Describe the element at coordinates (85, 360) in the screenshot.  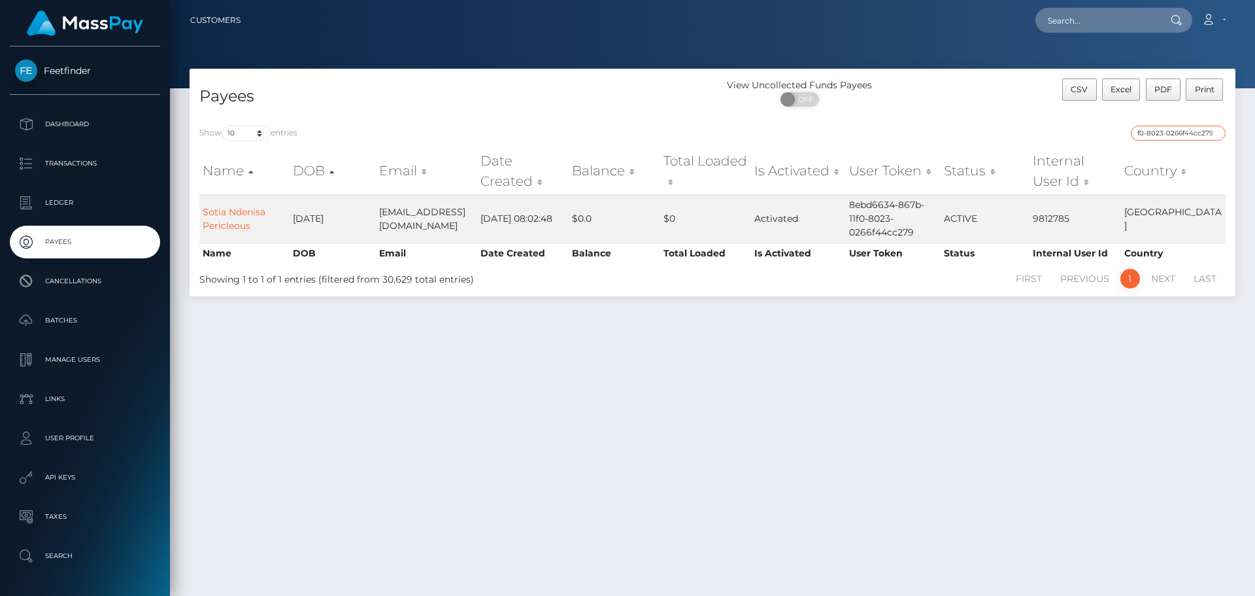
I see `p: Manage Users` at that location.